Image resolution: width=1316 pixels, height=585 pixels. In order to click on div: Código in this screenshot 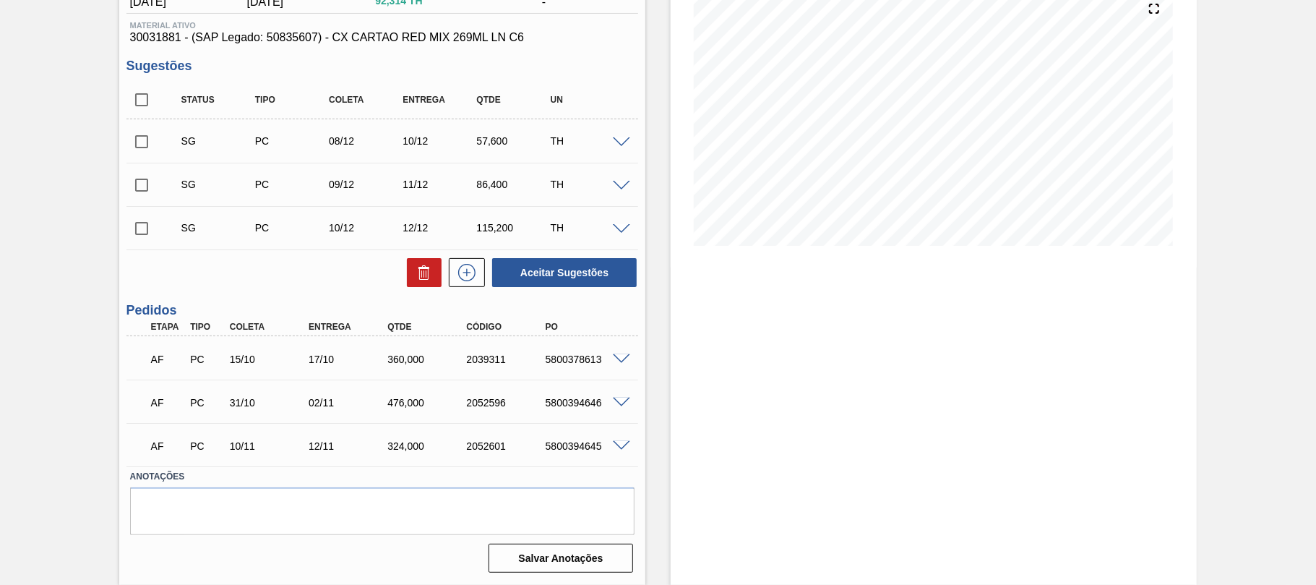, I will do `click(507, 327)`.